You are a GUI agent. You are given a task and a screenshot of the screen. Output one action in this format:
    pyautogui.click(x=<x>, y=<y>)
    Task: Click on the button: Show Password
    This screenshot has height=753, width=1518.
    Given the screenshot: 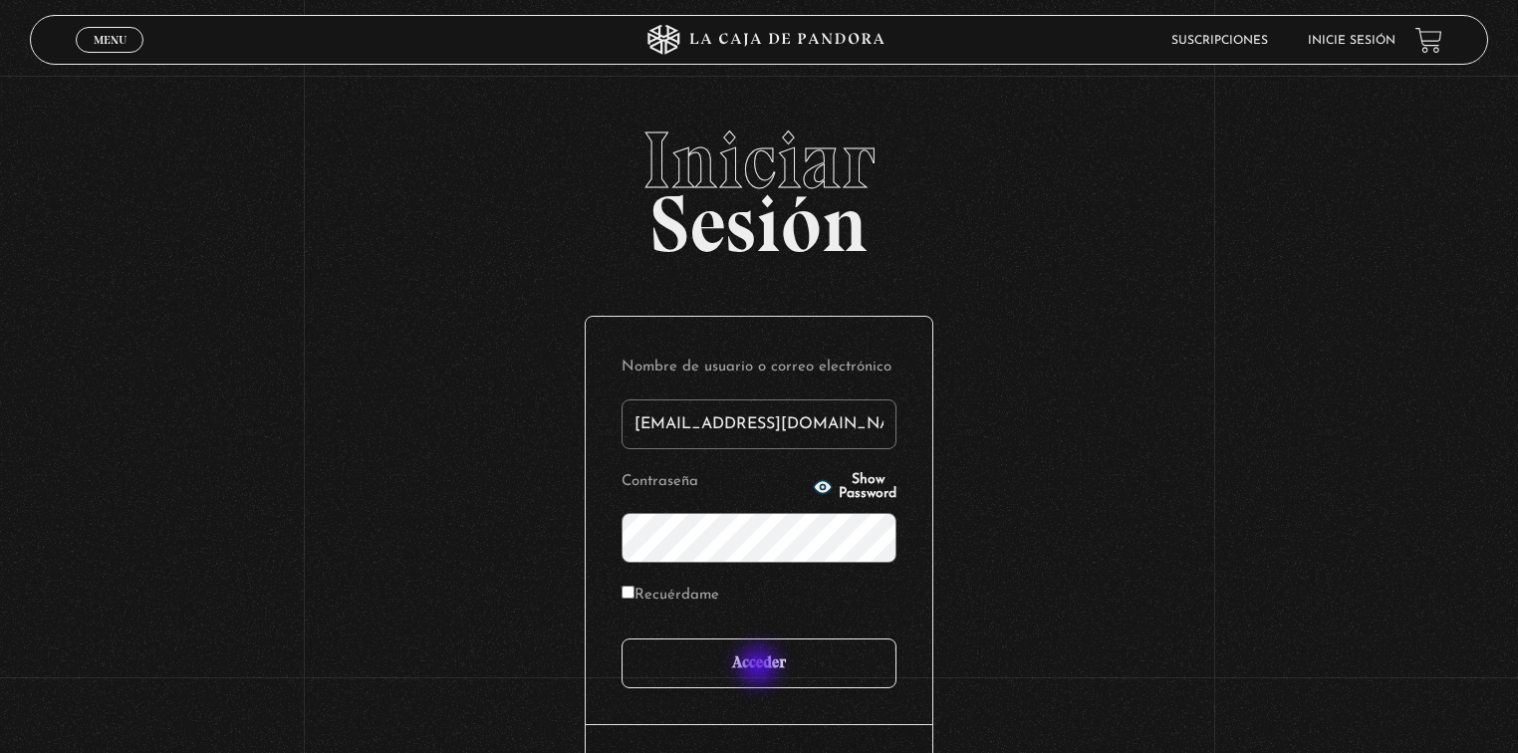 What is the action you would take?
    pyautogui.click(x=855, y=487)
    